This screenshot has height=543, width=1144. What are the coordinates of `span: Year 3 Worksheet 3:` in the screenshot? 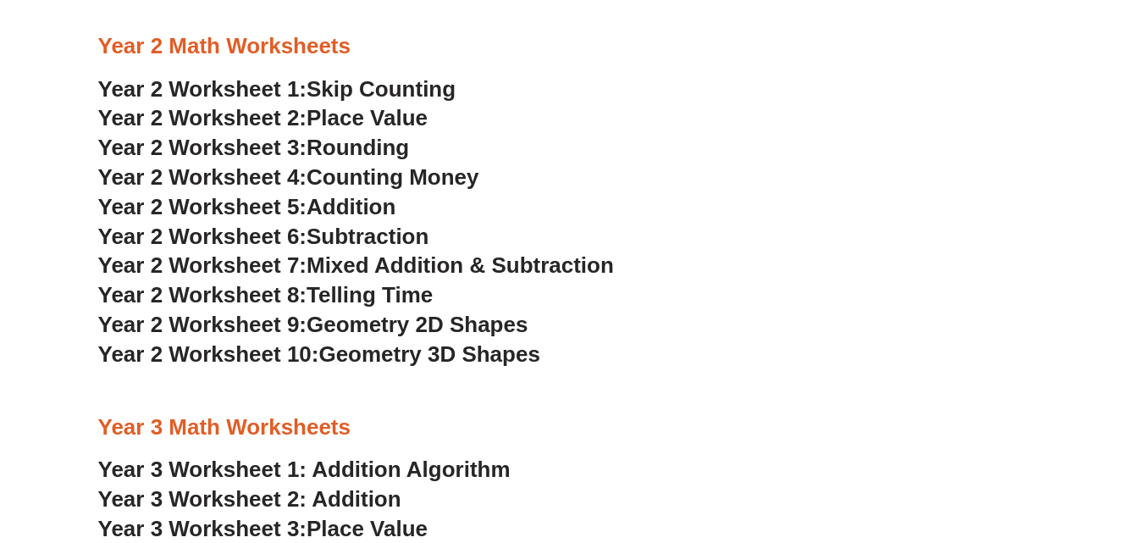 It's located at (202, 529).